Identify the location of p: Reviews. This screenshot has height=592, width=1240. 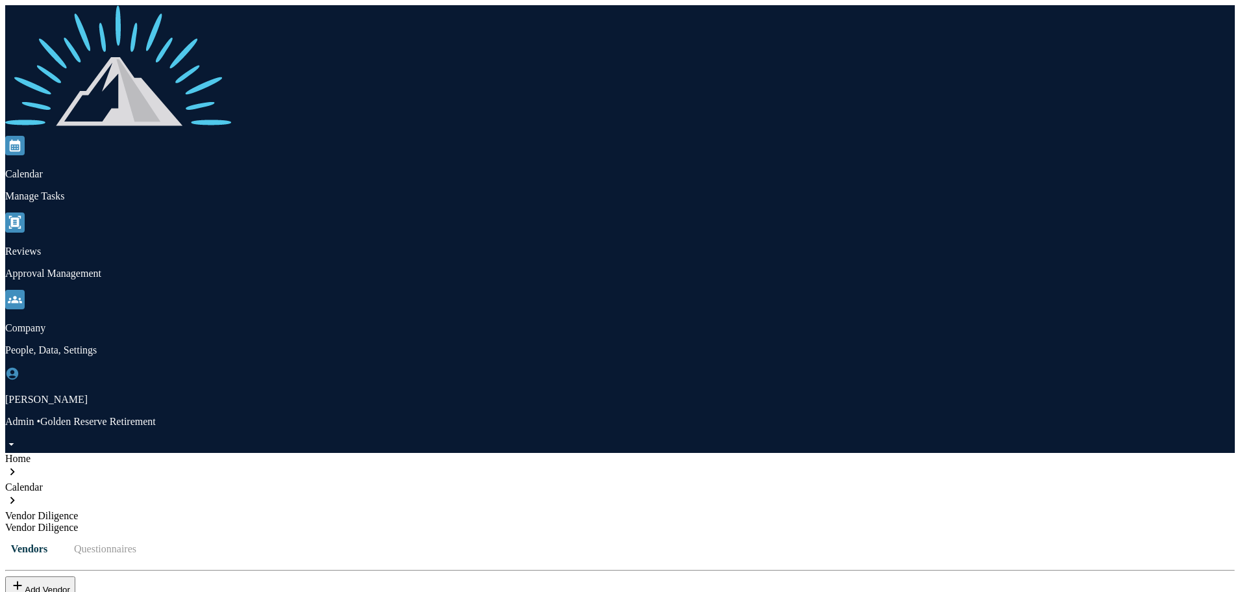
(620, 251).